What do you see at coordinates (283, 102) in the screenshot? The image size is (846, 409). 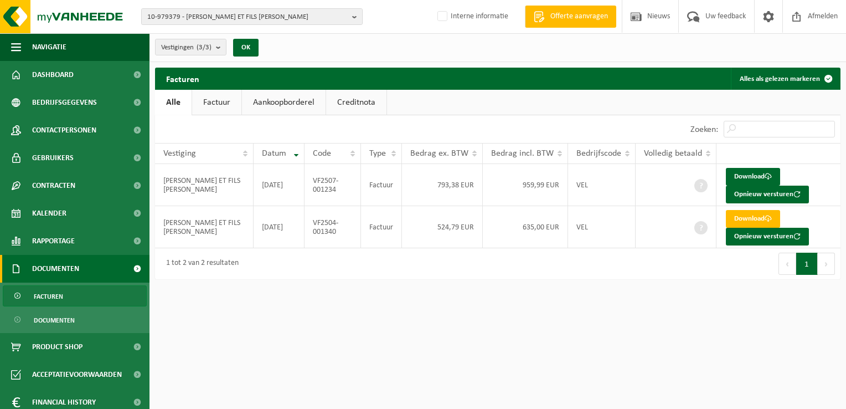 I see `a: Aankoopborderel` at bounding box center [283, 102].